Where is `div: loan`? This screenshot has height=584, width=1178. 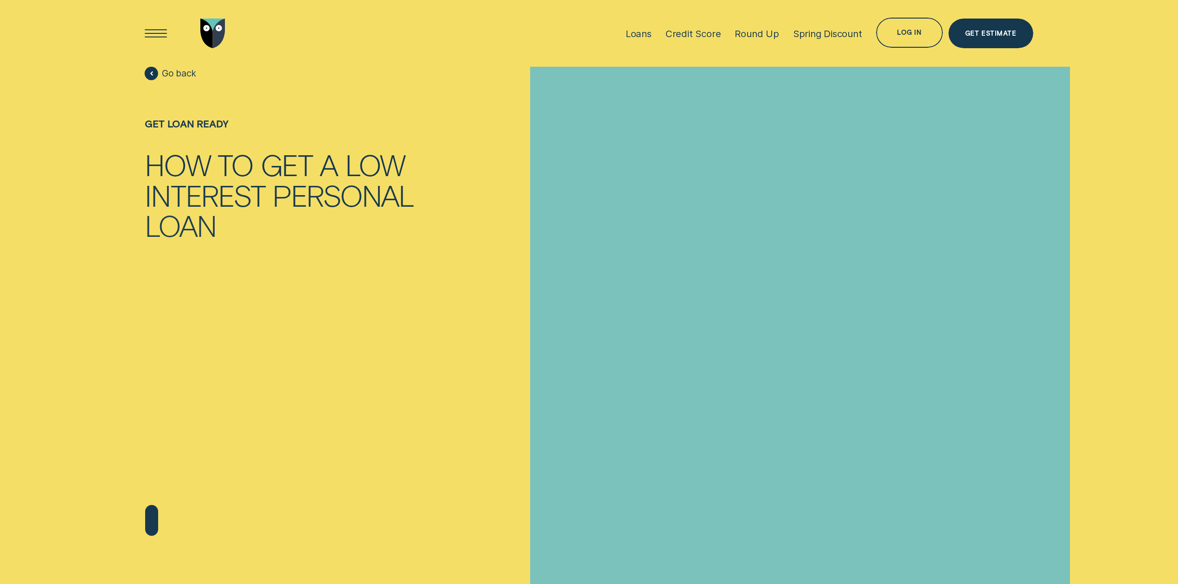
div: loan is located at coordinates (180, 225).